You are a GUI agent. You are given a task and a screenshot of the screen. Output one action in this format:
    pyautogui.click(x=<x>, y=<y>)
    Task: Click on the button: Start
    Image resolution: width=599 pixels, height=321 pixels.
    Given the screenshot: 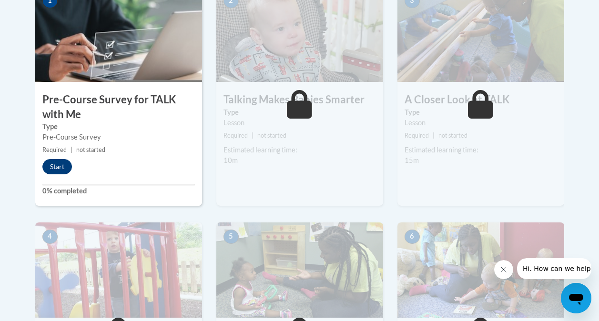 What is the action you would take?
    pyautogui.click(x=57, y=167)
    